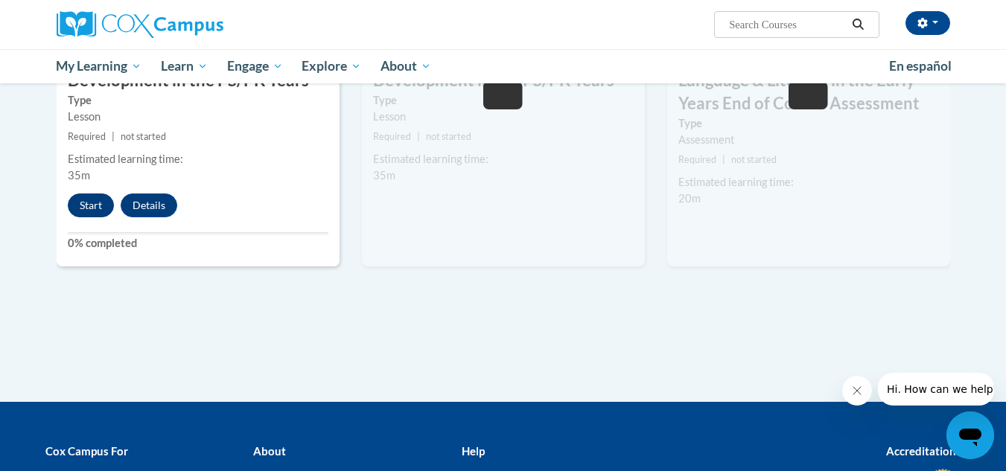 Image resolution: width=1006 pixels, height=471 pixels. I want to click on a: Learn, so click(184, 66).